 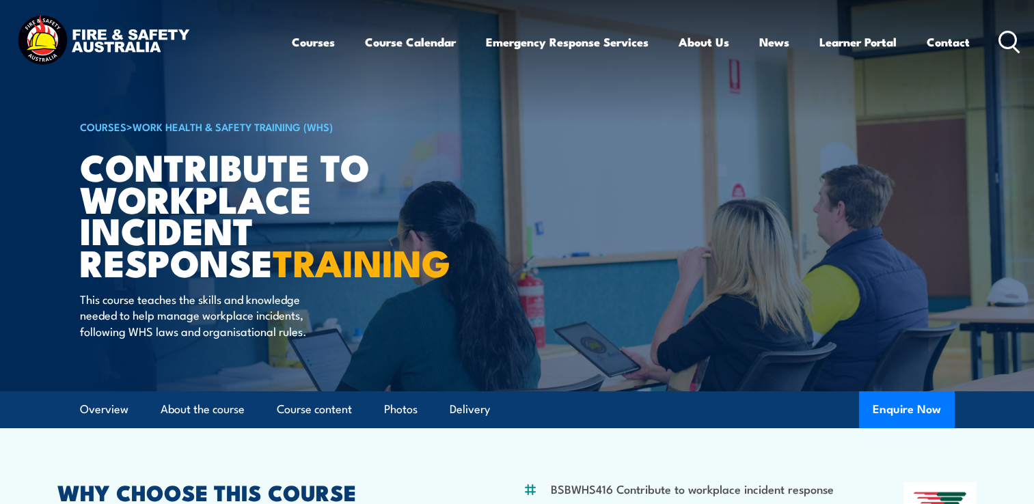 I want to click on a: Overview, so click(x=104, y=409).